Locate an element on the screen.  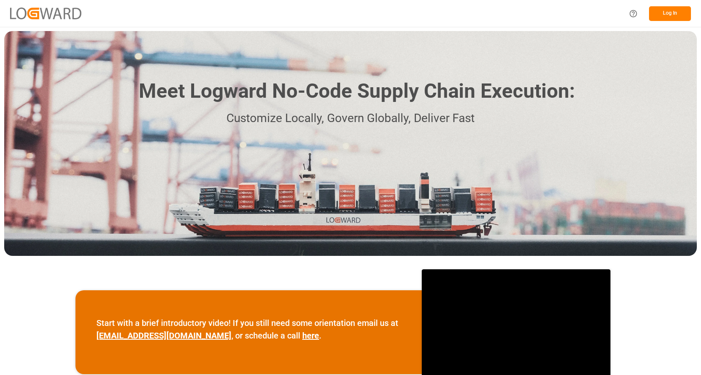
p: Customize Locally, Govern Globally, Deliver Fast is located at coordinates (351, 118).